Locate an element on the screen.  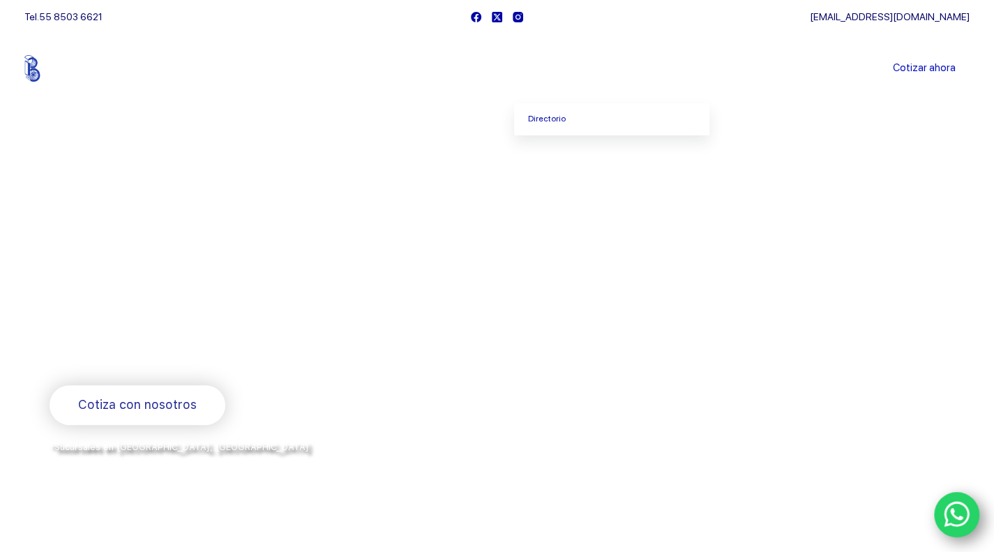
a: 55 8503 6621 is located at coordinates (70, 17).